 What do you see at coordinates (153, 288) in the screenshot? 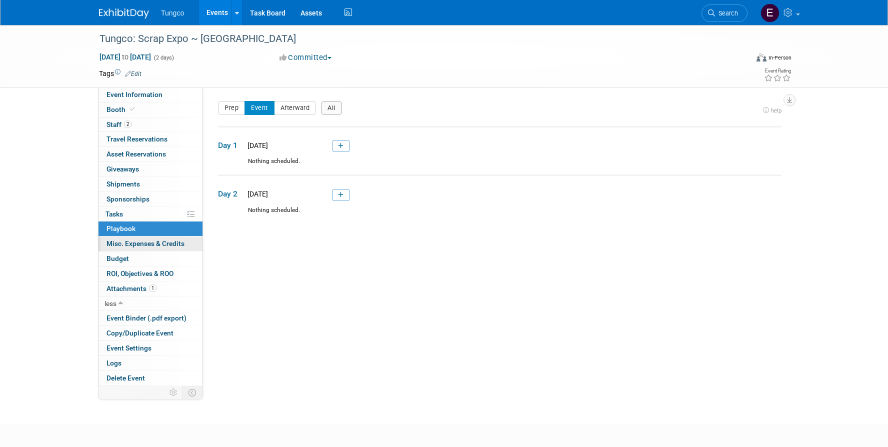
I see `span: 1` at bounding box center [153, 288].